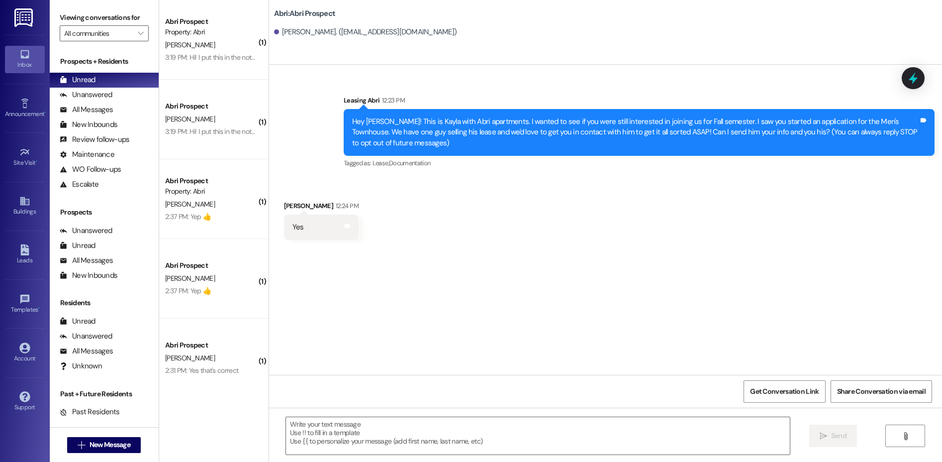  I want to click on b: Abri: Abri Prospect, so click(305, 13).